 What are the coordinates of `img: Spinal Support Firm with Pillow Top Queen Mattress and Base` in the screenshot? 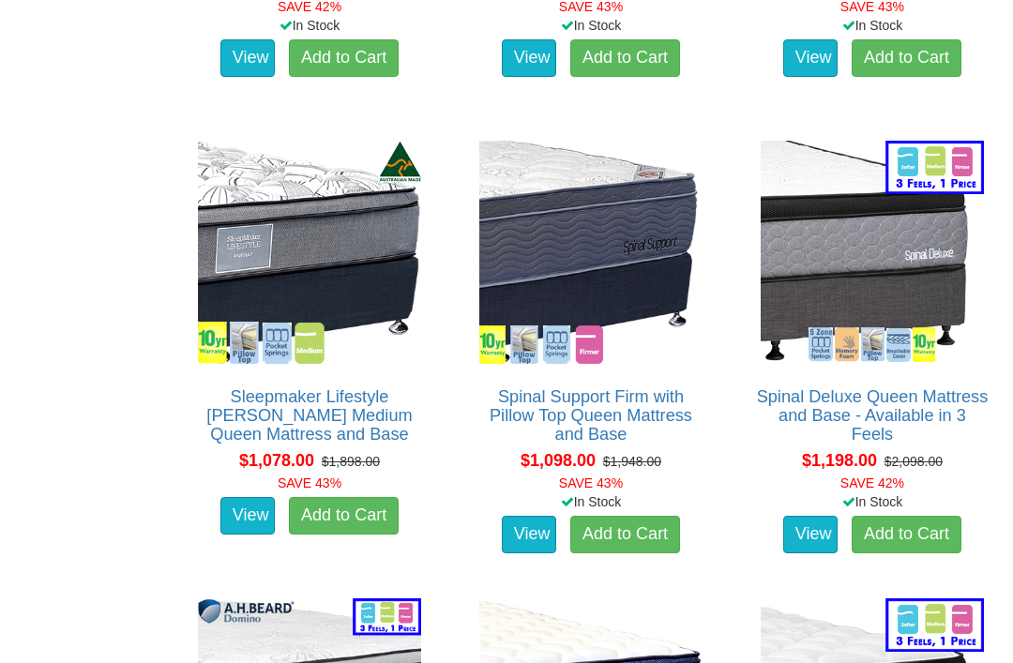 It's located at (591, 252).